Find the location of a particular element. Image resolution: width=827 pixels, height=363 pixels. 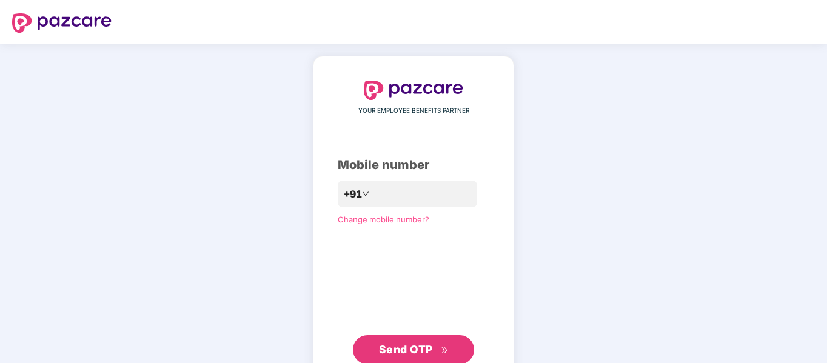

span: YOUR EMPLOYEE BENEFITS PARTNER is located at coordinates (414, 111).